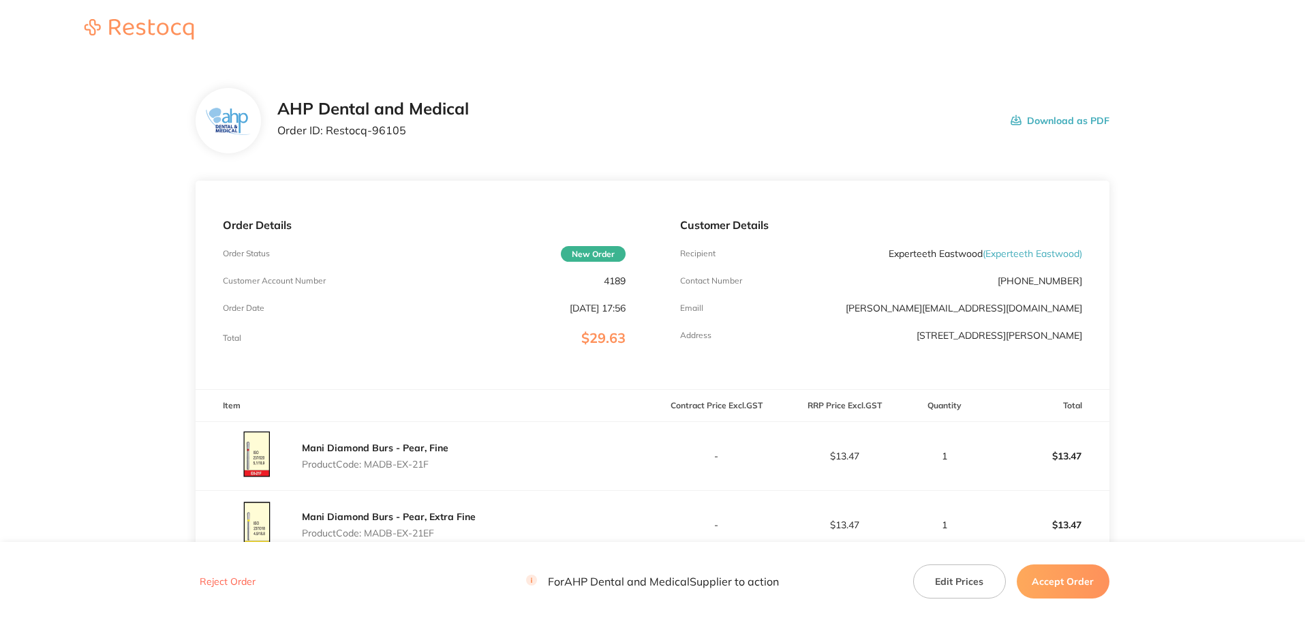  I want to click on p: For AHP Dental and Medical Supplier to action, so click(652, 581).